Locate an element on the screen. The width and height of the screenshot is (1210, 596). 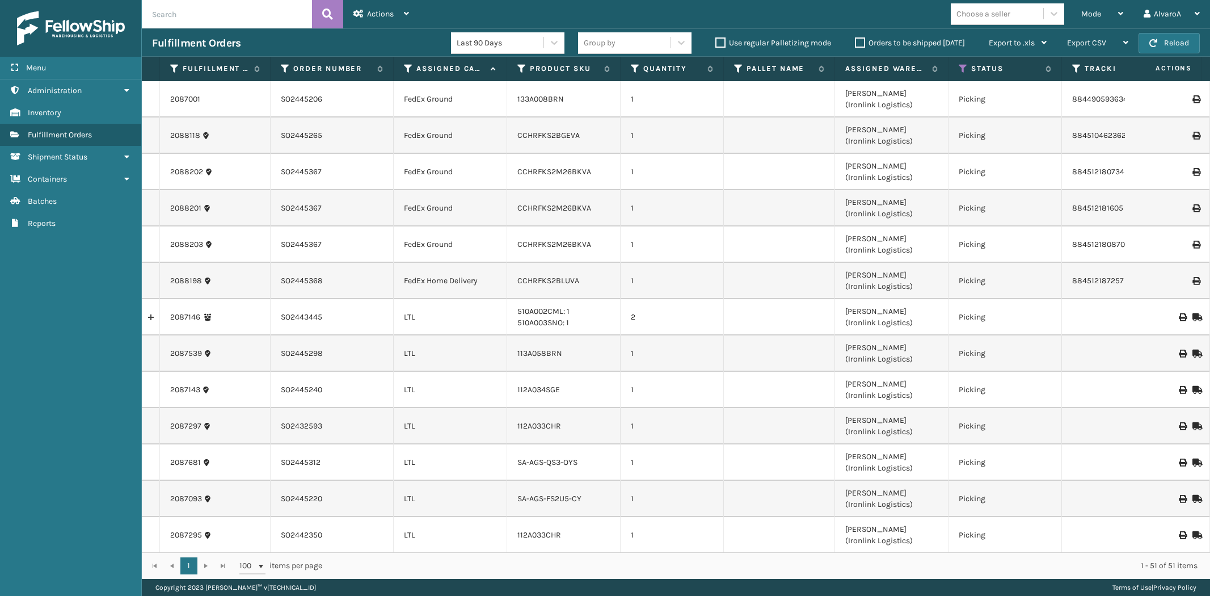
td: 2 is located at coordinates (672, 317).